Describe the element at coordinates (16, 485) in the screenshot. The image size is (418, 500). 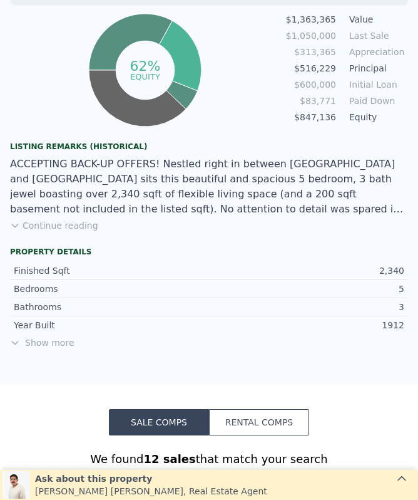
I see `img: Leo Gutierrez` at that location.